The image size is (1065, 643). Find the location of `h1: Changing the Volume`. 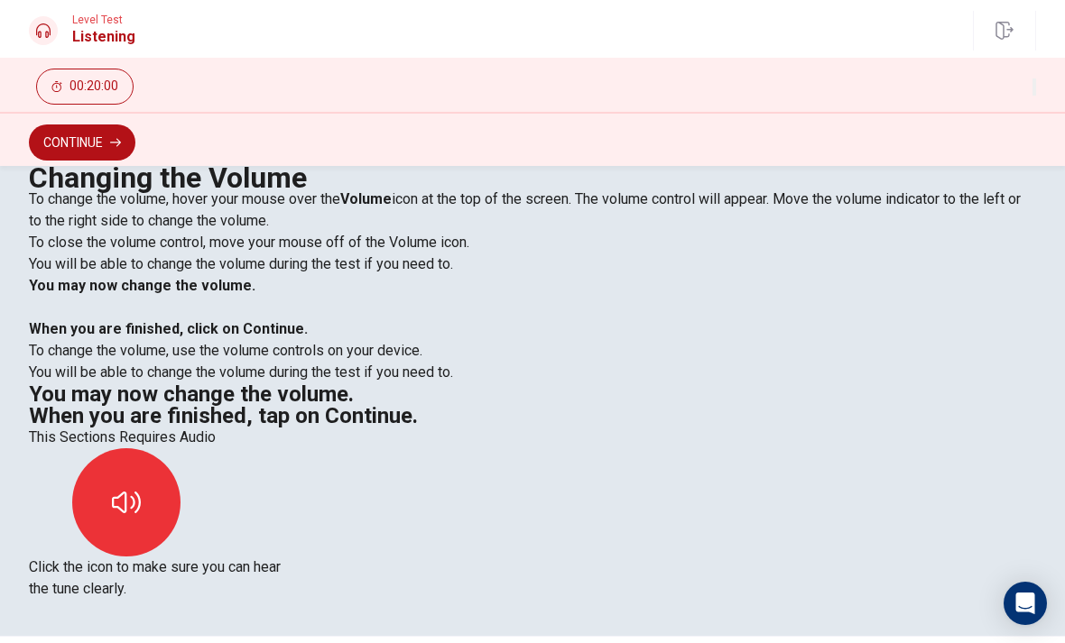

h1: Changing the Volume is located at coordinates (532, 178).